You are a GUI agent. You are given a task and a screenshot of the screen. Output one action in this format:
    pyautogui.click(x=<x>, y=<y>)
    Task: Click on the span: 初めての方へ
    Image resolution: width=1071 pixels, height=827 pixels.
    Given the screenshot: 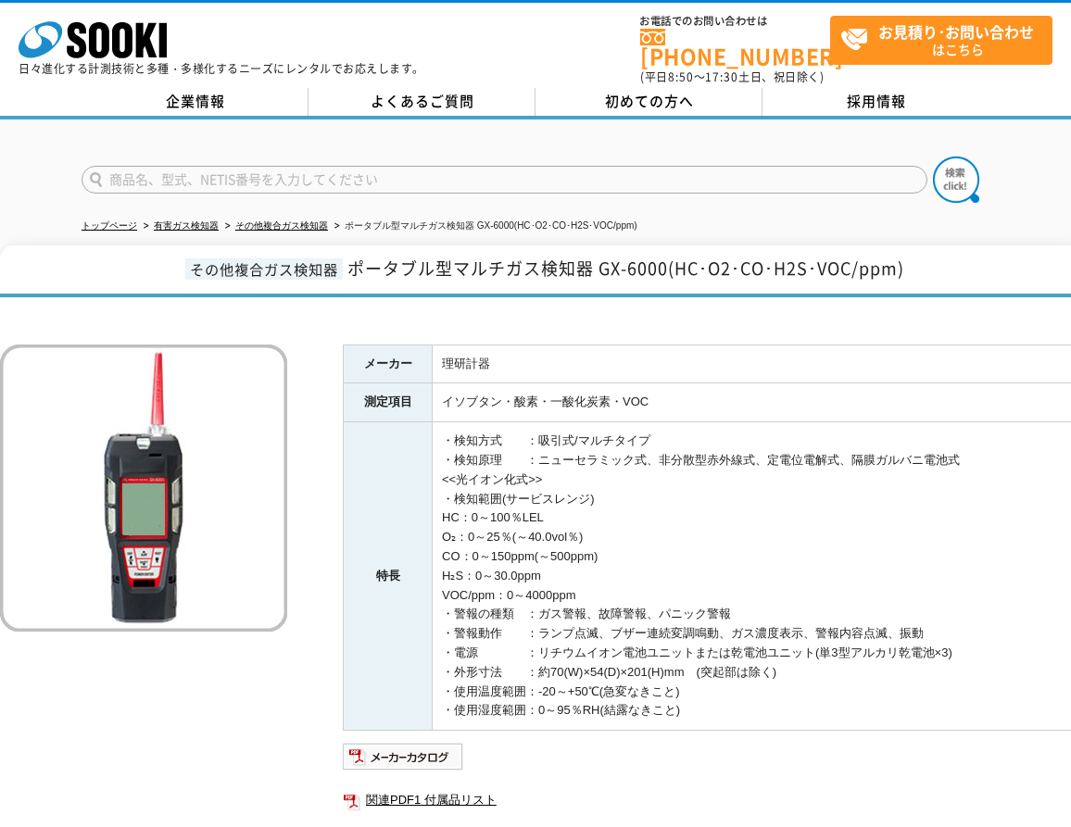 What is the action you would take?
    pyautogui.click(x=650, y=101)
    